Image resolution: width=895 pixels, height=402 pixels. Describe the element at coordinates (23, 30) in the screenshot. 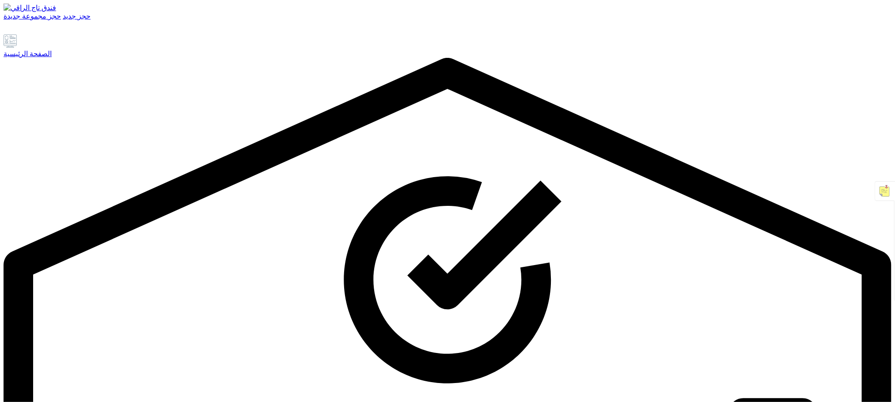

I see `a: إعدادات` at that location.